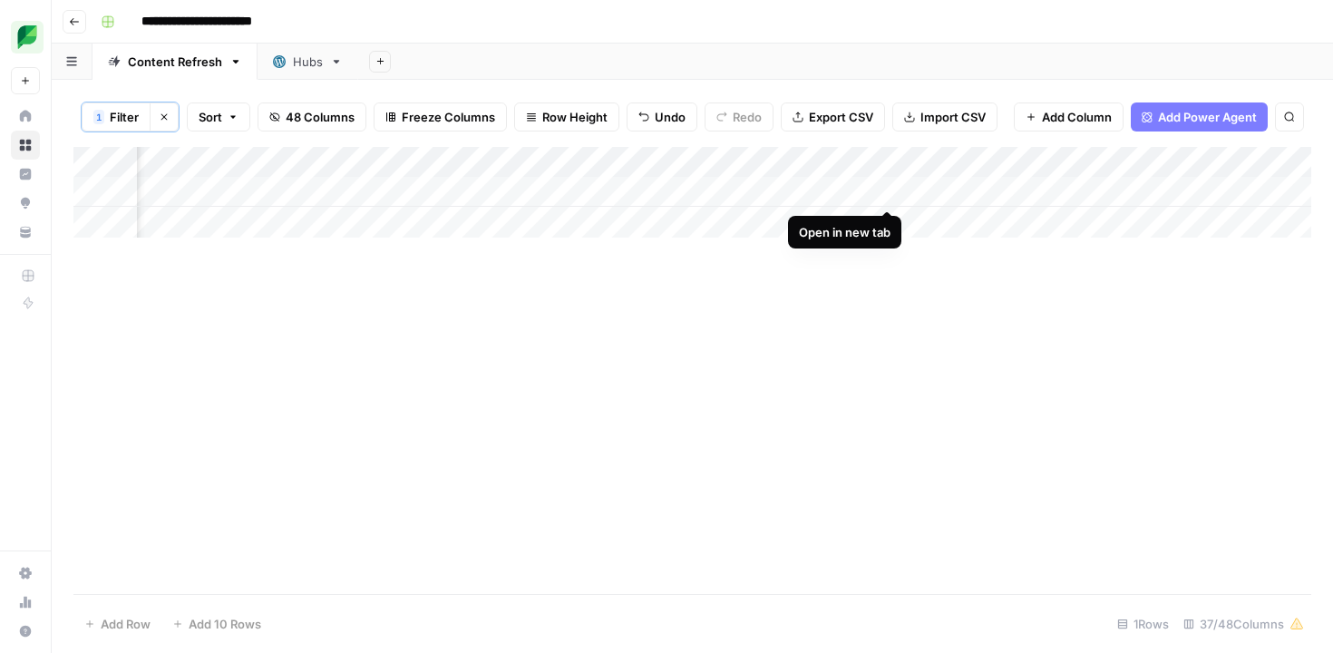 The width and height of the screenshot is (1333, 653). I want to click on button: Import CSV, so click(945, 117).